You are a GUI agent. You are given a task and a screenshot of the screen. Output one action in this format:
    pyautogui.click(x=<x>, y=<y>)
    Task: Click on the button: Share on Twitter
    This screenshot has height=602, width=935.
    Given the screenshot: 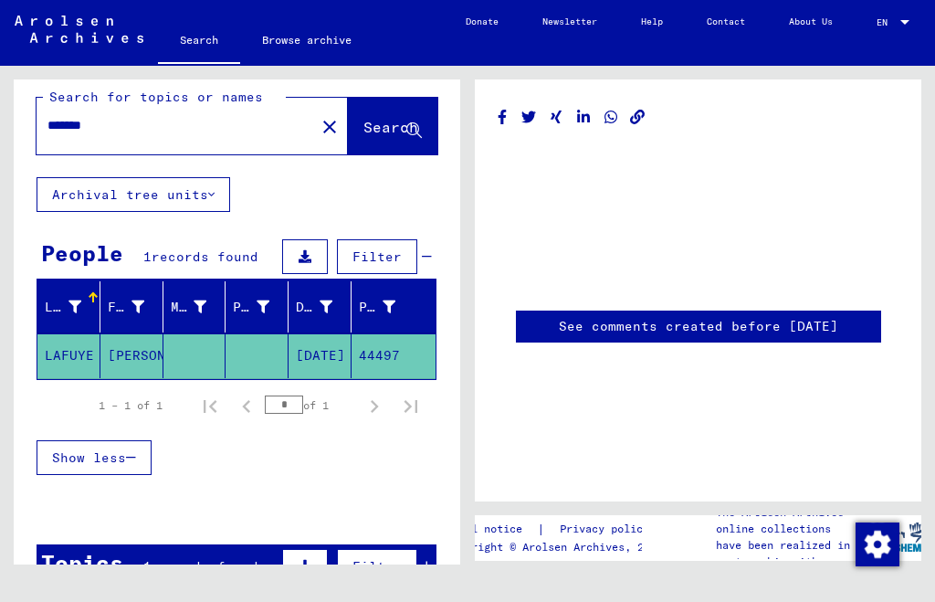 What is the action you would take?
    pyautogui.click(x=529, y=117)
    